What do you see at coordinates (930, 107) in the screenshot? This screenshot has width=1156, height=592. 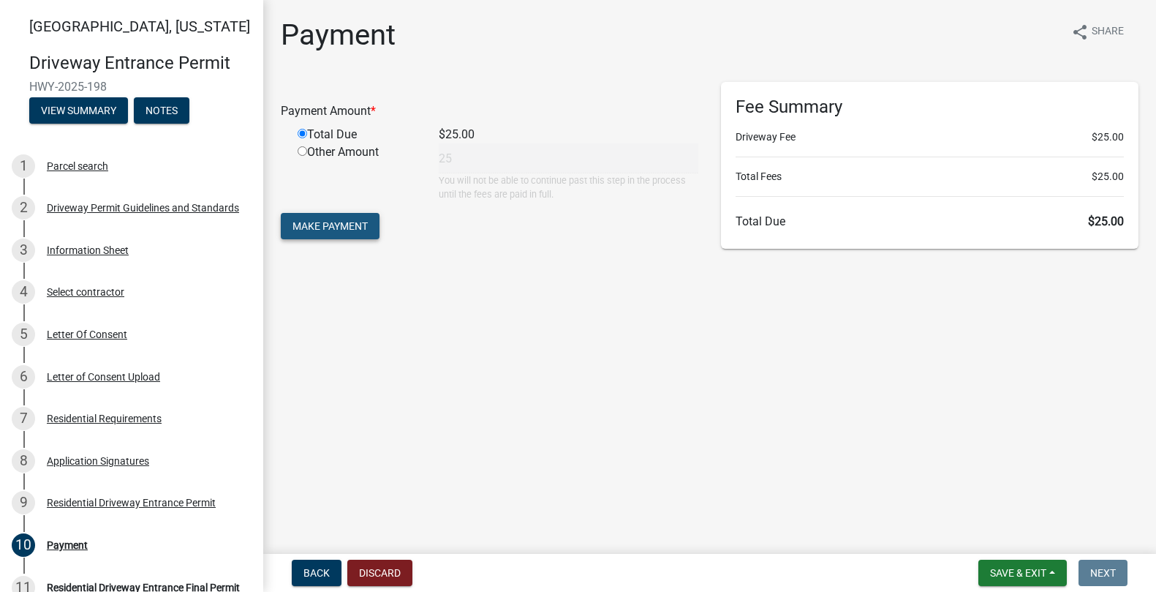 I see `h6: Fee Summary` at bounding box center [930, 107].